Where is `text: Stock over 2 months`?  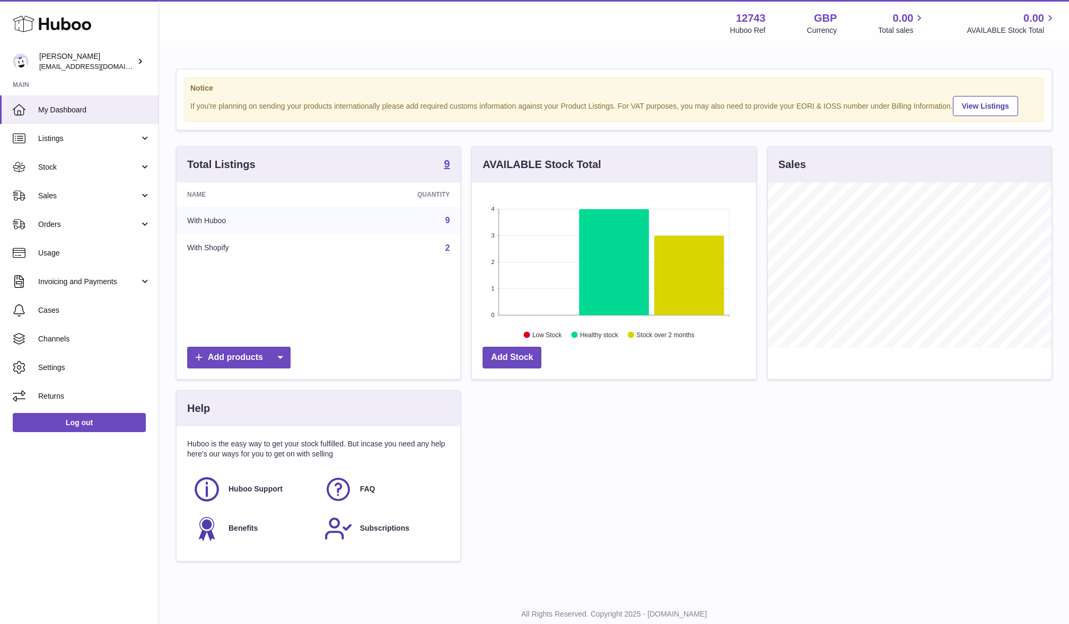
text: Stock over 2 months is located at coordinates (666, 335).